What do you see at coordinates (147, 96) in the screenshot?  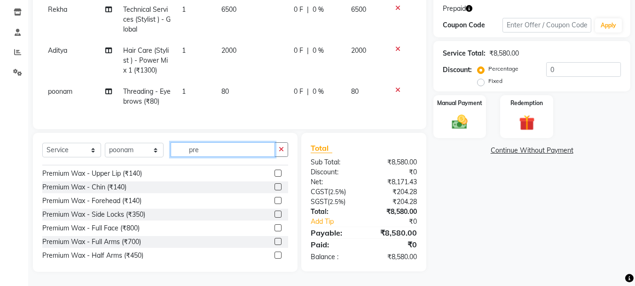 I see `span: Threading - Eyebrows (₹80)` at bounding box center [147, 96].